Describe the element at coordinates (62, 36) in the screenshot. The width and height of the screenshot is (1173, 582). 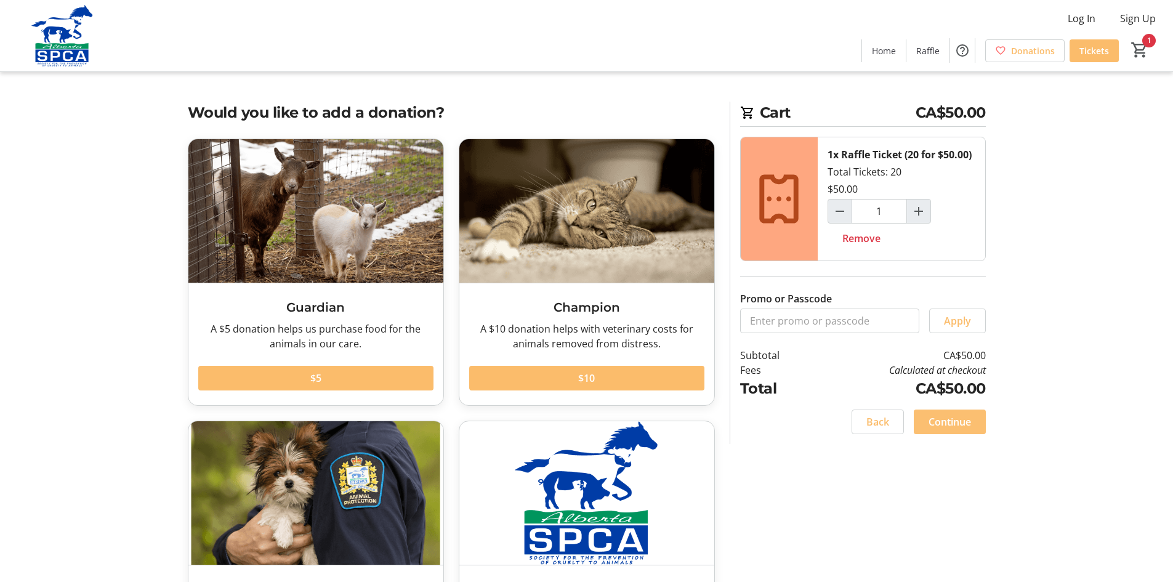
I see `img: Alberta SPCA's Logo` at that location.